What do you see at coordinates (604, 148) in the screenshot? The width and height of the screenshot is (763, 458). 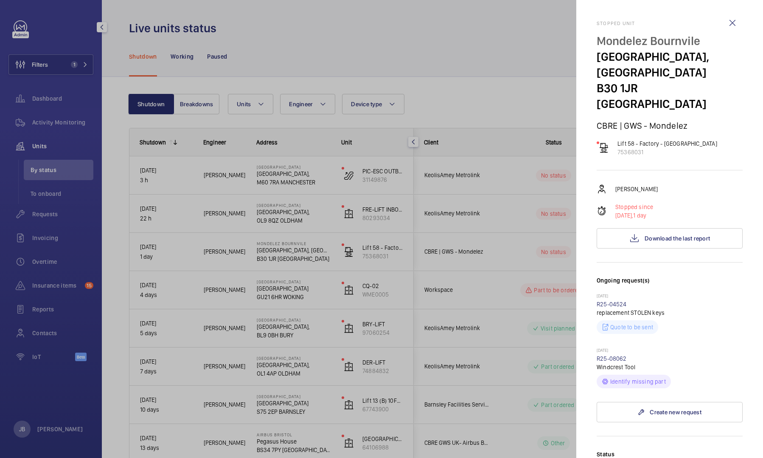 I see `img: freight_elevator.svg` at bounding box center [604, 148].